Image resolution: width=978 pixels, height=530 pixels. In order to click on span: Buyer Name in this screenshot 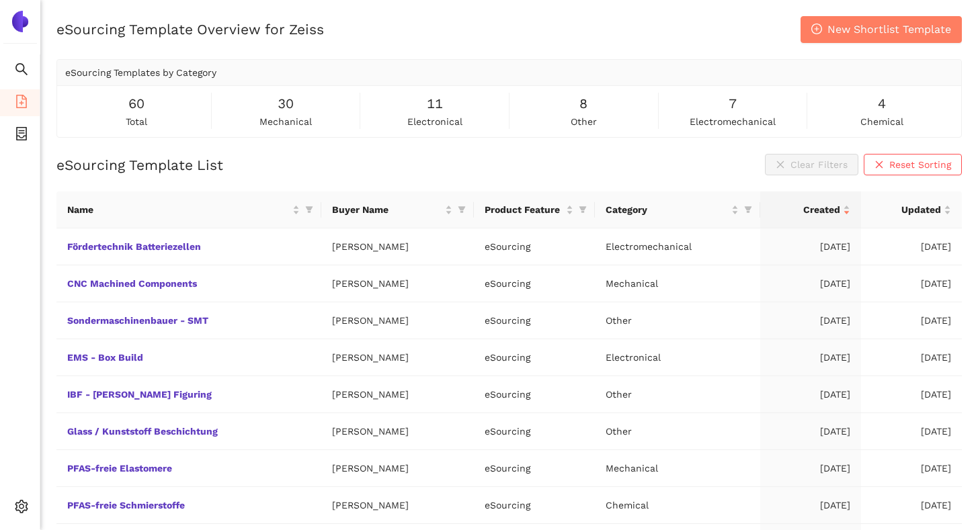, I will do `click(386, 210)`.